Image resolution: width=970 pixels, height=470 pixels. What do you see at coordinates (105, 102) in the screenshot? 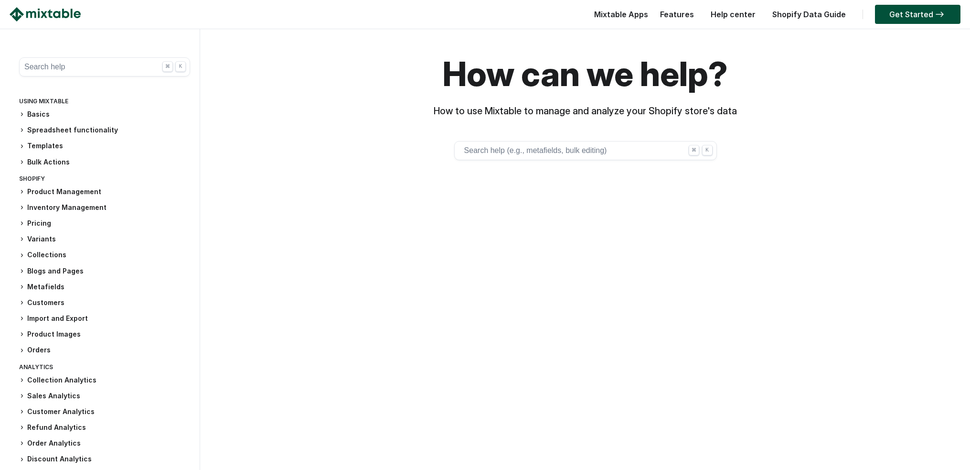
I see `div: Using Mixtable` at bounding box center [105, 102].